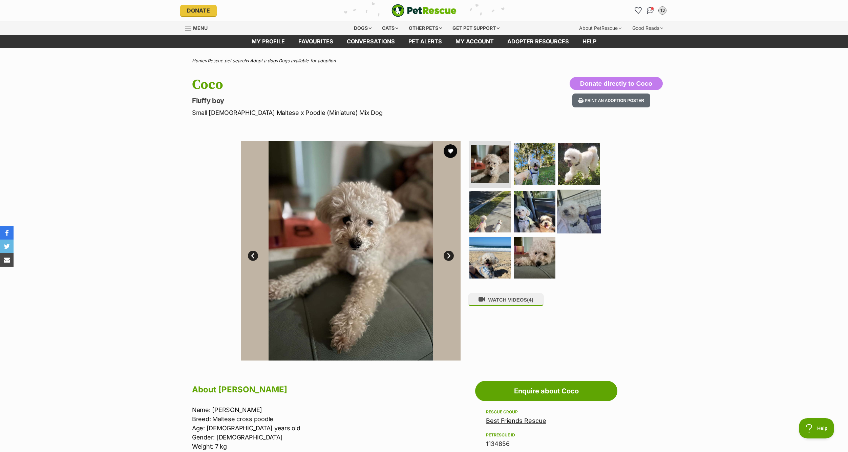  I want to click on div: 1134856, so click(546, 444).